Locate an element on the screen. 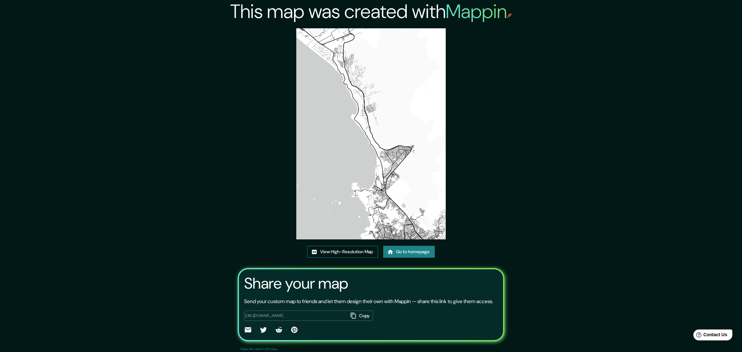 The image size is (742, 352). a: Go to homepage is located at coordinates (409, 252).